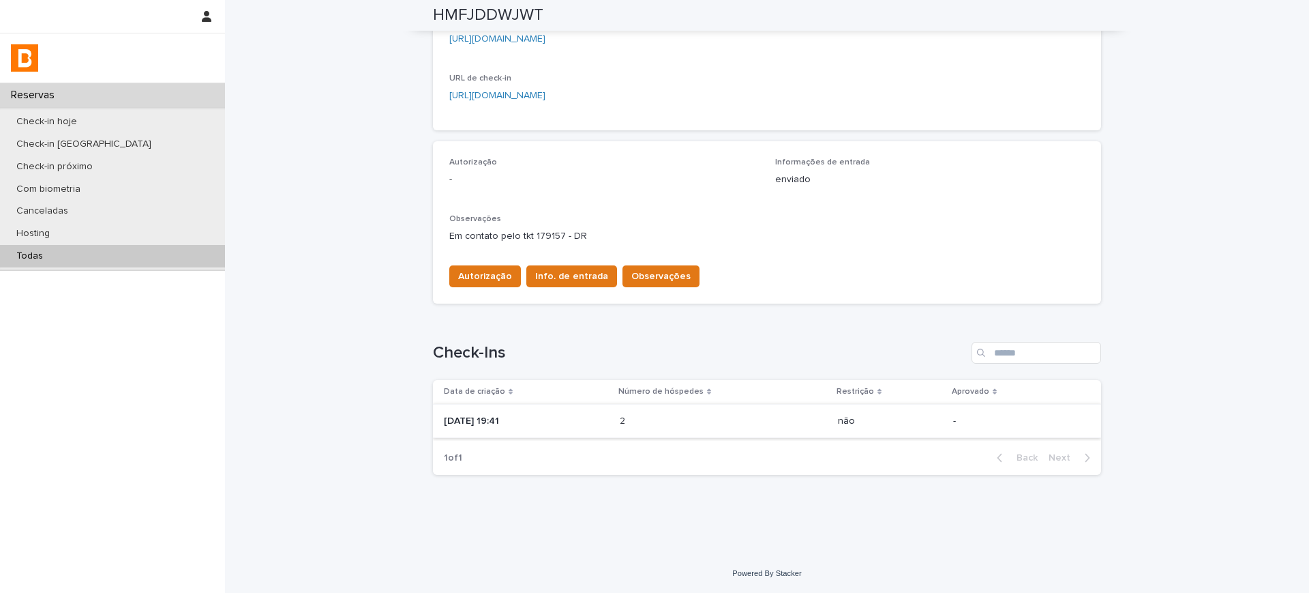 Image resolution: width=1309 pixels, height=593 pixels. I want to click on h2: HMFJDDWJWT, so click(488, 15).